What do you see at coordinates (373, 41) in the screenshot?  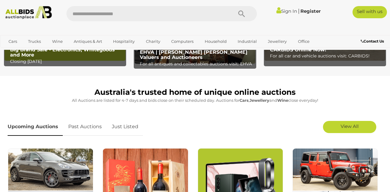 I see `a: Contact Us` at bounding box center [373, 41].